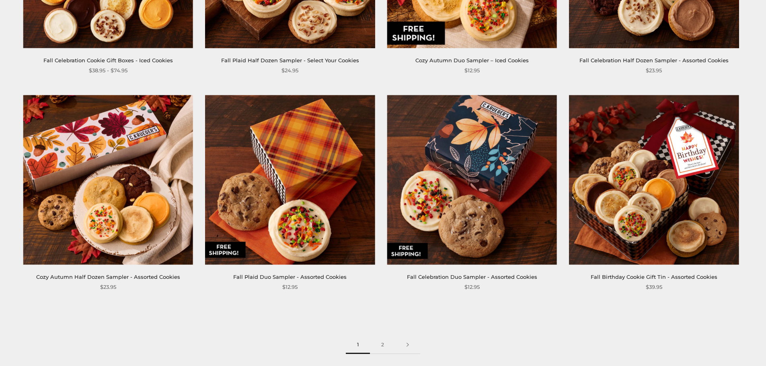 This screenshot has height=366, width=766. Describe the element at coordinates (358, 345) in the screenshot. I see `span: 1` at that location.